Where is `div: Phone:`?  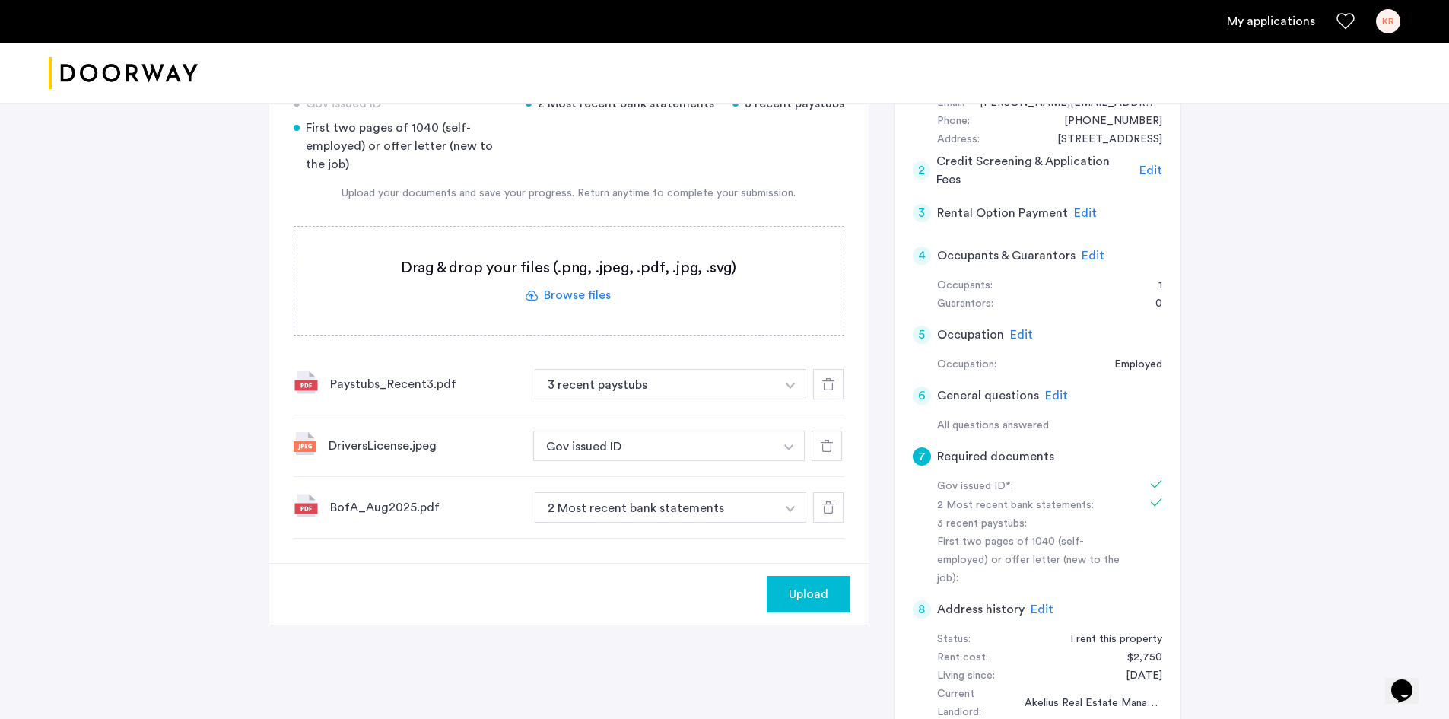
div: Phone: is located at coordinates (953, 122).